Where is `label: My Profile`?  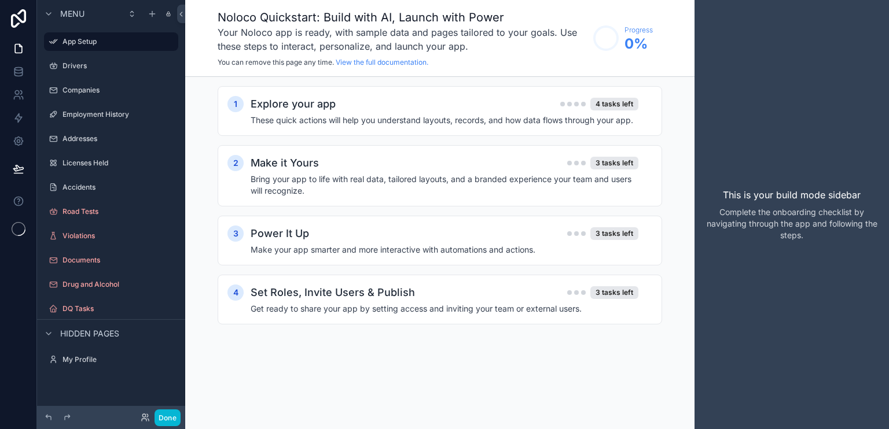 label: My Profile is located at coordinates (119, 360).